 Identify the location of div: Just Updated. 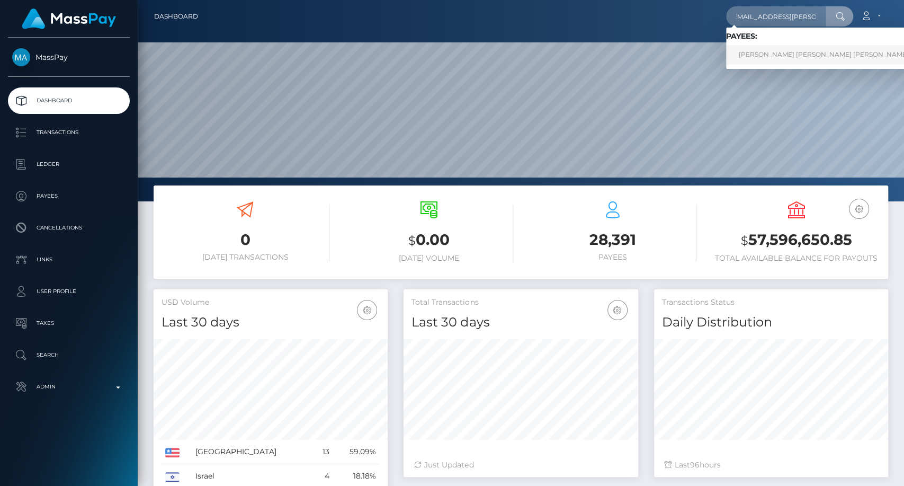
(521, 465).